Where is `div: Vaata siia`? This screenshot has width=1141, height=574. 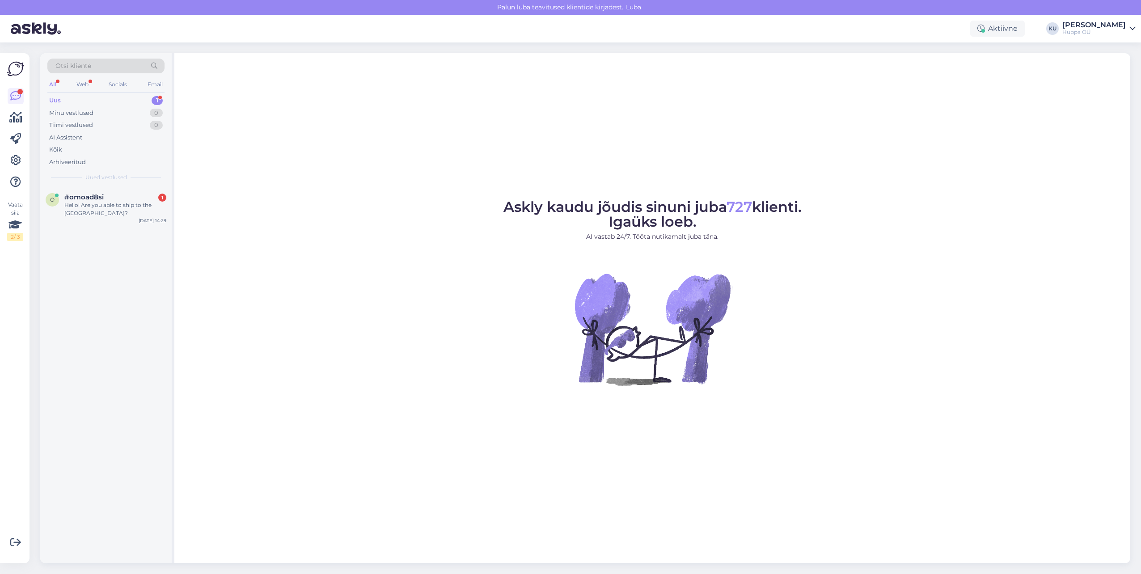 div: Vaata siia is located at coordinates (15, 221).